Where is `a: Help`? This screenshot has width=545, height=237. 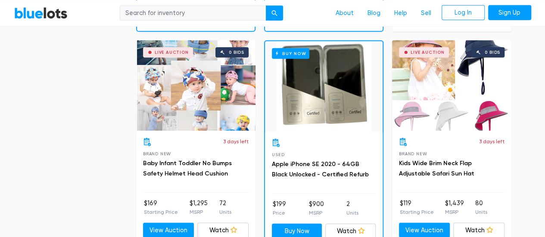
a: Help is located at coordinates (400, 13).